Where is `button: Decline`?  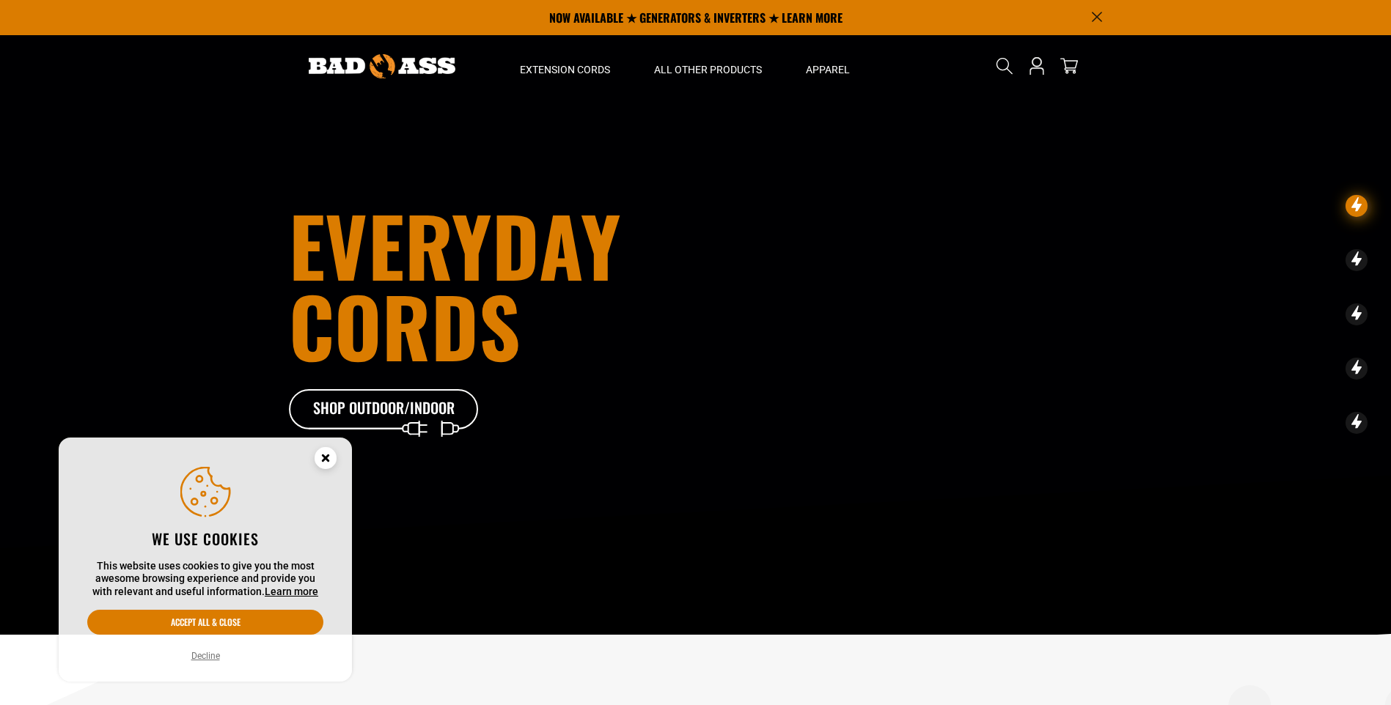 button: Decline is located at coordinates (205, 656).